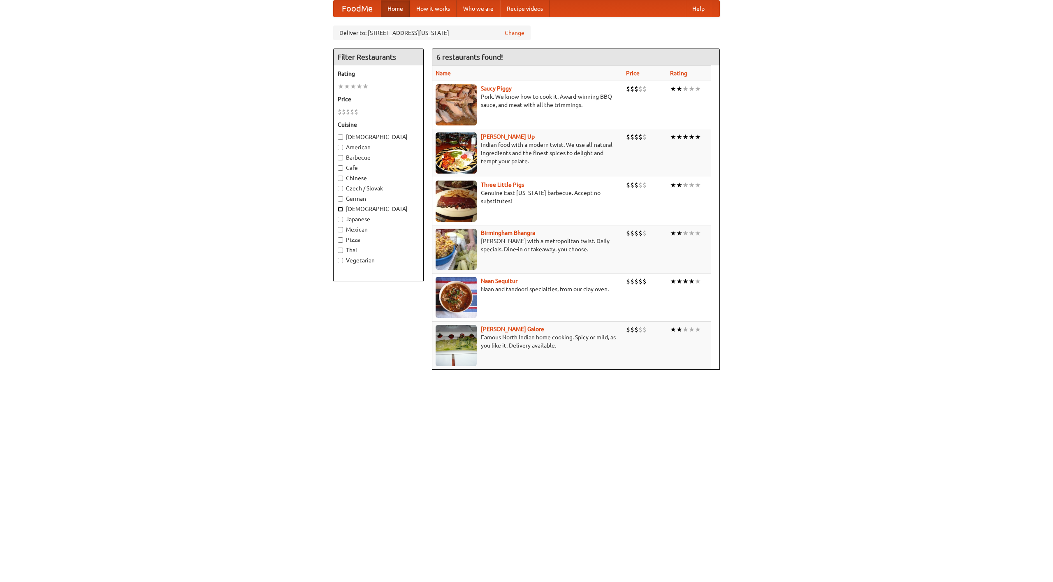  I want to click on label: Japanese, so click(378, 219).